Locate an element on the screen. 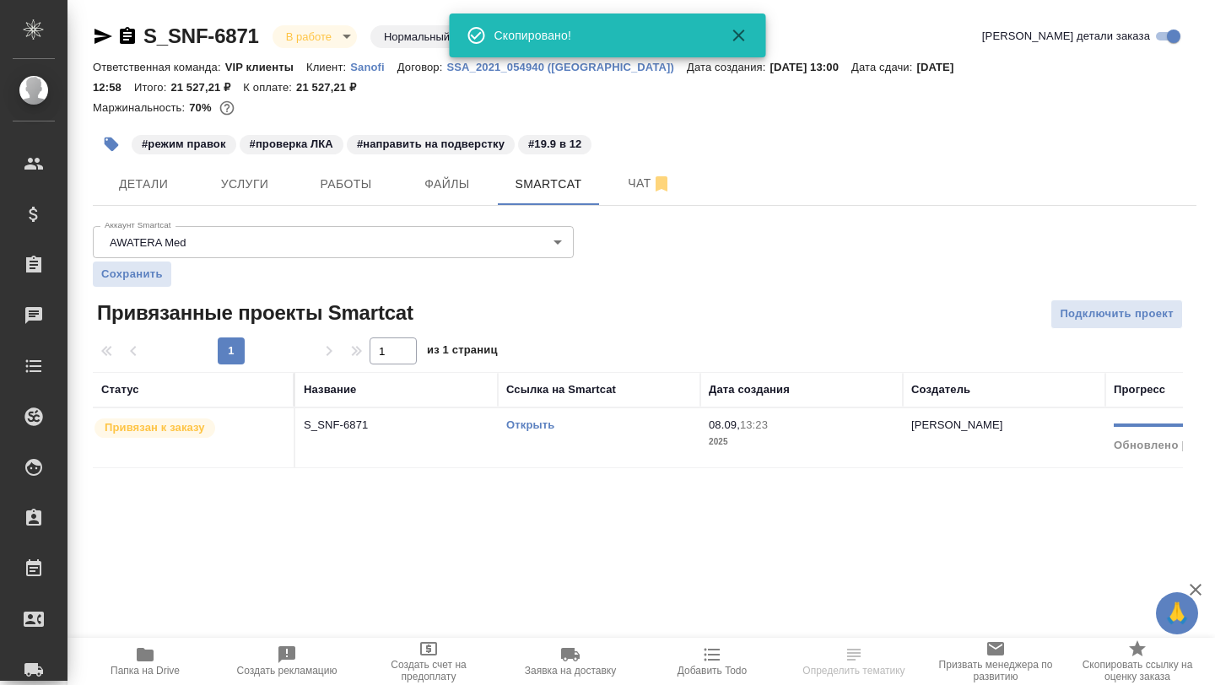 This screenshot has height=685, width=1215. button: Подключить проект is located at coordinates (1116, 314).